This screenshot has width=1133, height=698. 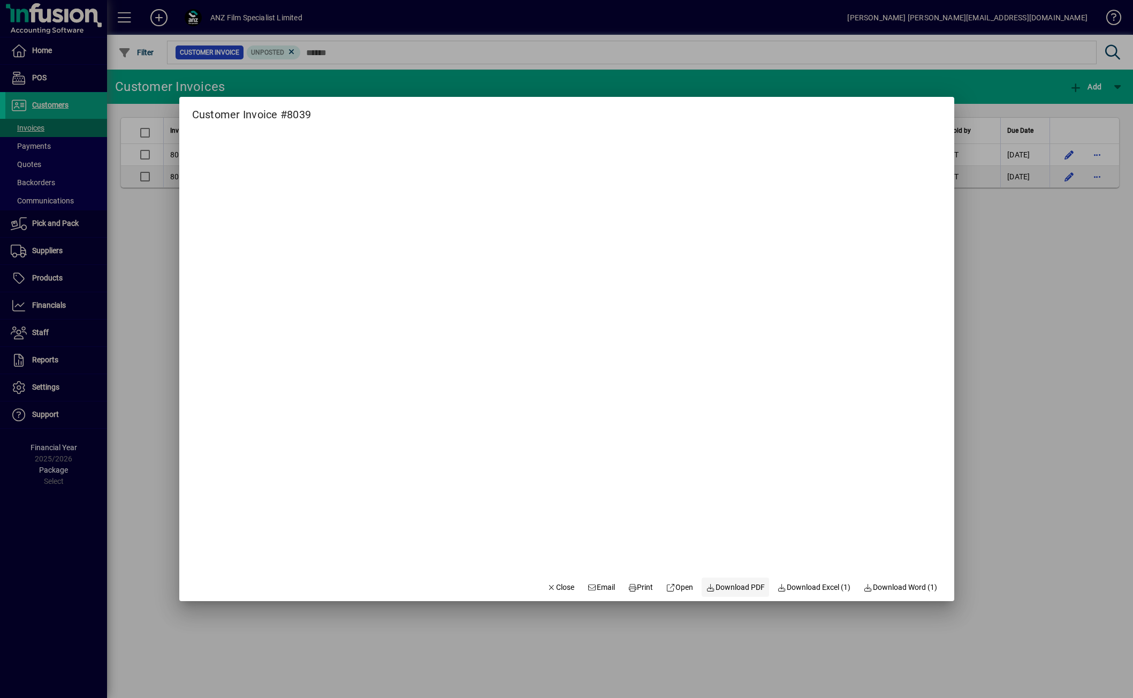 What do you see at coordinates (601, 587) in the screenshot?
I see `button: Email` at bounding box center [601, 587].